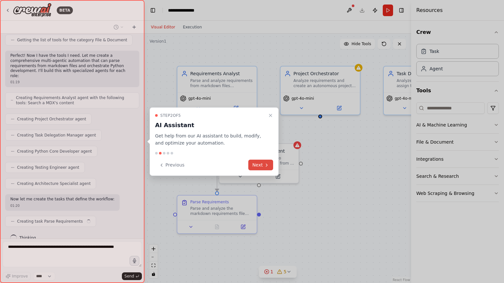  Describe the element at coordinates (210, 125) in the screenshot. I see `h3: AI Assistant` at that location.